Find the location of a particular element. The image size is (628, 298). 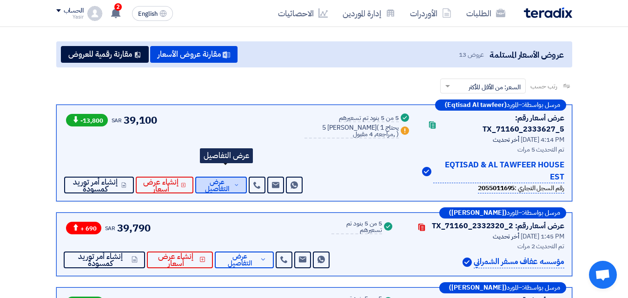

span: 4 مقبول, is located at coordinates (374, 134).